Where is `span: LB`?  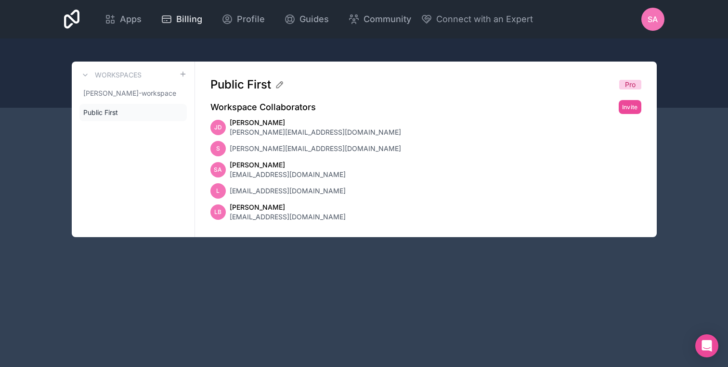
span: LB is located at coordinates (218, 212).